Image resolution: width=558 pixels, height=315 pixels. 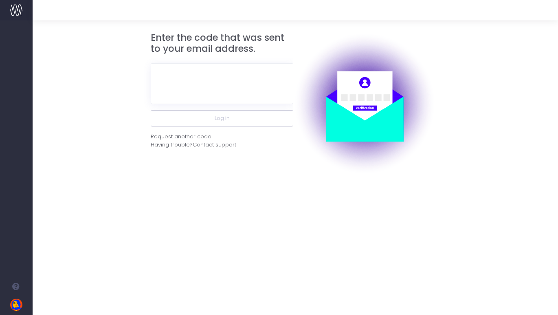 I want to click on button: Log in, so click(x=222, y=118).